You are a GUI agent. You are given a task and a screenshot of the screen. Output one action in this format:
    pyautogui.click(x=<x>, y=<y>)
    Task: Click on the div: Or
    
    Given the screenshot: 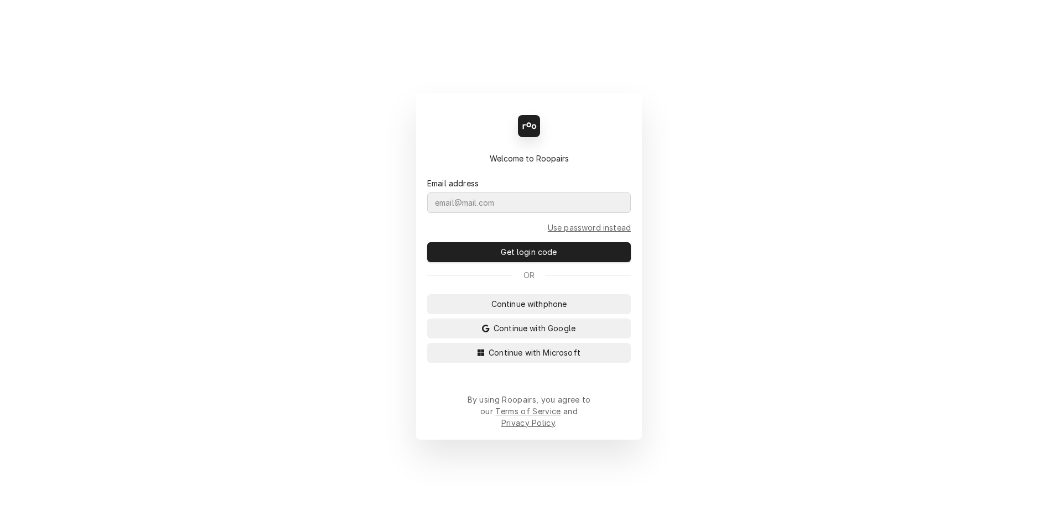 What is the action you would take?
    pyautogui.click(x=529, y=275)
    